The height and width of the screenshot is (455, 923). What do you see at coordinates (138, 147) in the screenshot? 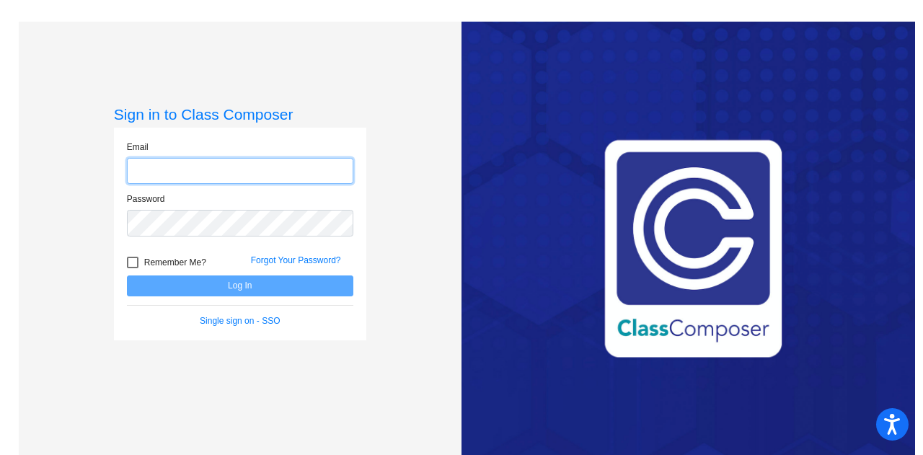
I see `label: Email` at bounding box center [138, 147].